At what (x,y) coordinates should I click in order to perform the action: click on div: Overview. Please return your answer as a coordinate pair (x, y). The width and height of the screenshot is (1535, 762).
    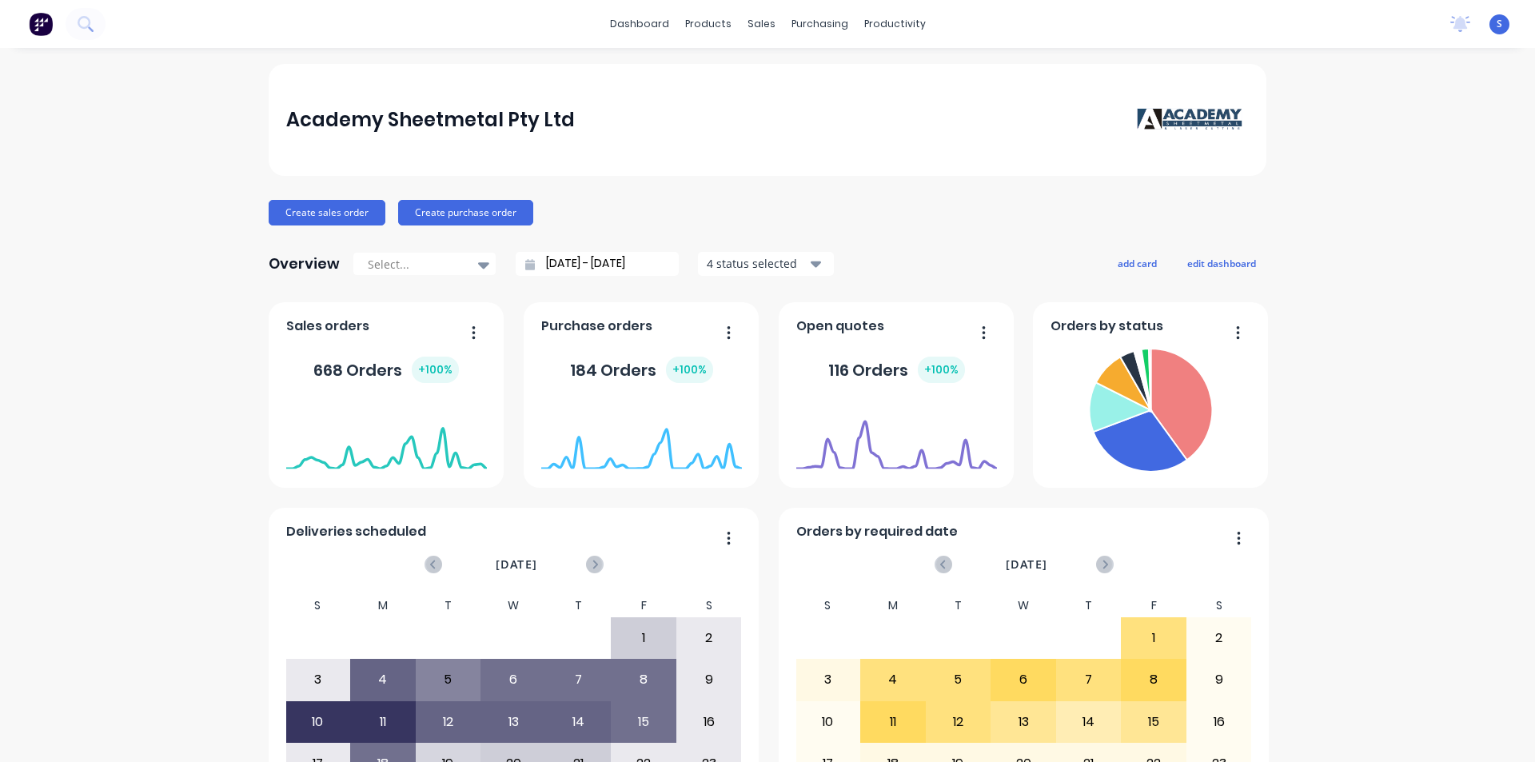
    Looking at the image, I should click on (304, 264).